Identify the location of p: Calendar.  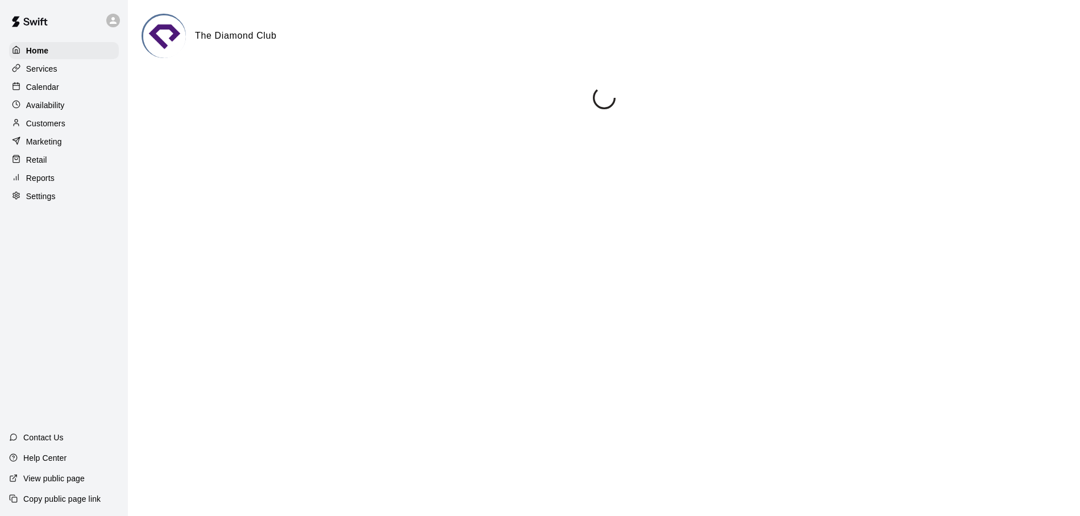
(43, 87).